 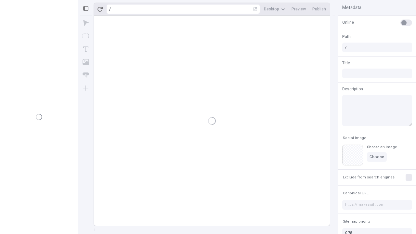 I want to click on span: Preview, so click(x=299, y=9).